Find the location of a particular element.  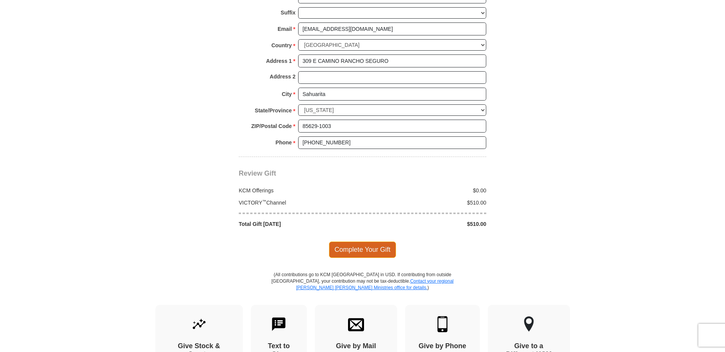

strong: Address 2 is located at coordinates (283, 77).